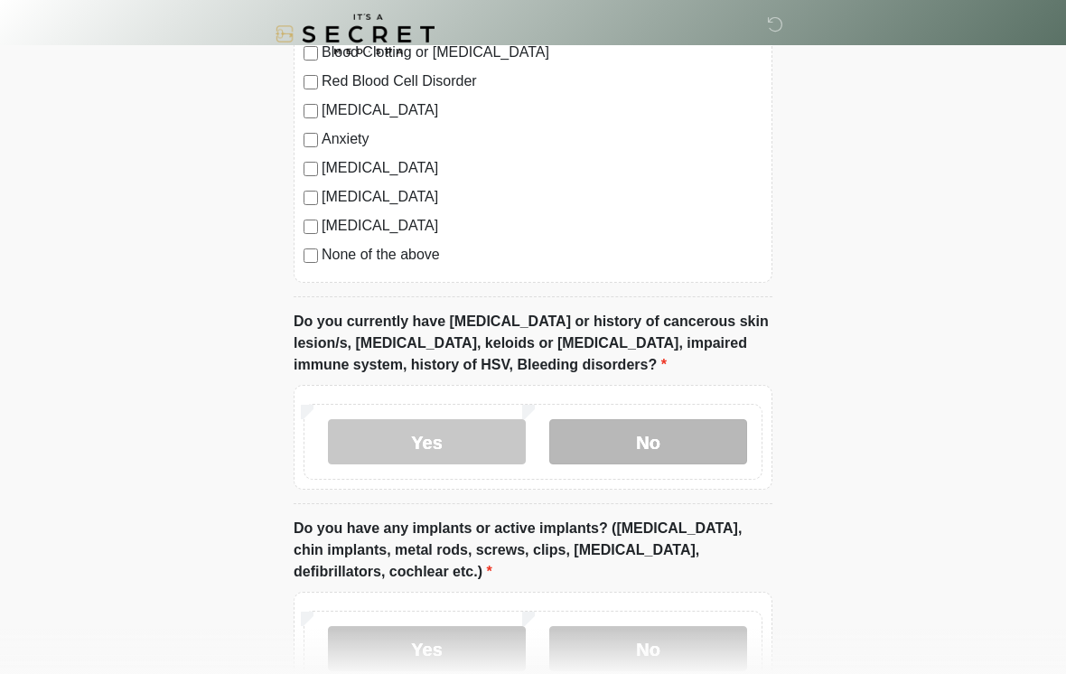 This screenshot has width=1066, height=674. What do you see at coordinates (542, 139) in the screenshot?
I see `label: Anxiety` at bounding box center [542, 139].